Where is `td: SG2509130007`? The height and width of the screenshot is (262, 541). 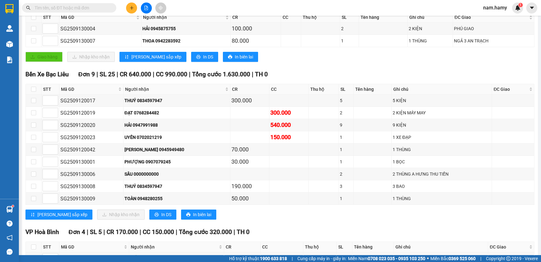
td: SG2509130007 is located at coordinates (100, 41).